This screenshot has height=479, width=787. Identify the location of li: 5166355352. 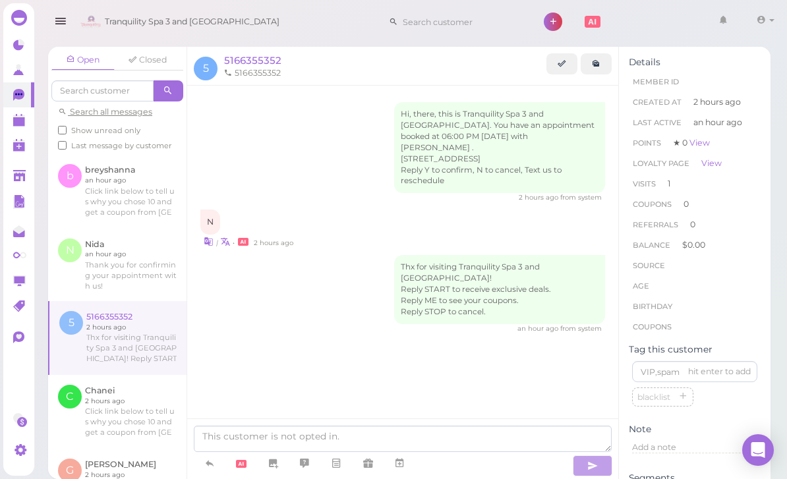
(252, 73).